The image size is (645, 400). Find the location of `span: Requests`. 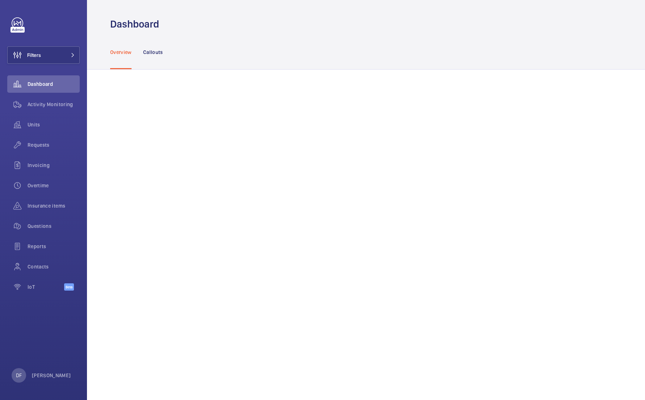

span: Requests is located at coordinates (54, 145).